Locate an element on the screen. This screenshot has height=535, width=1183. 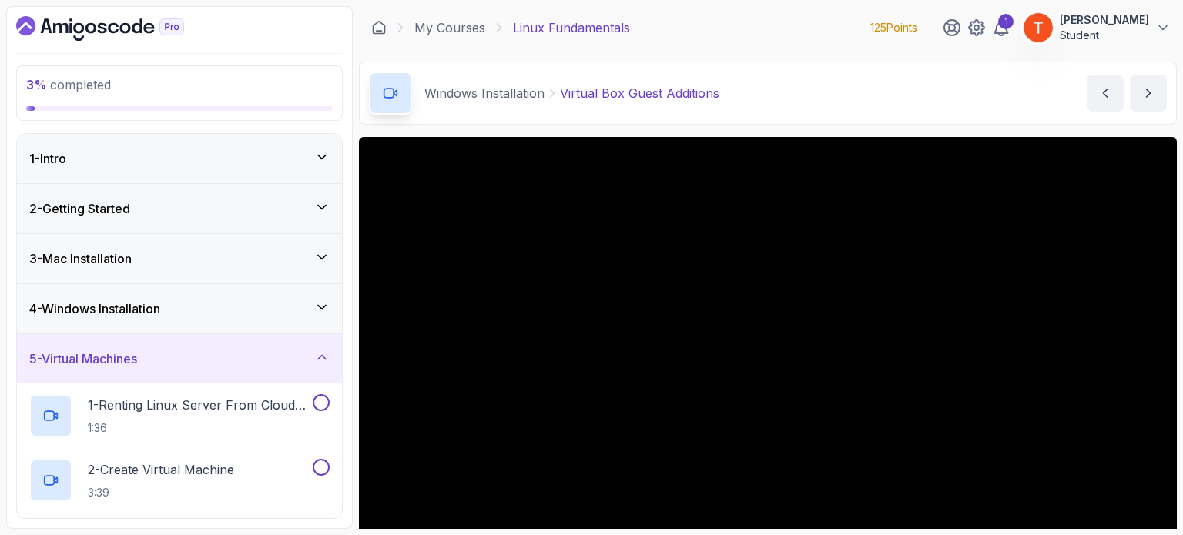
button: 3-Mac Installation is located at coordinates (180, 259).